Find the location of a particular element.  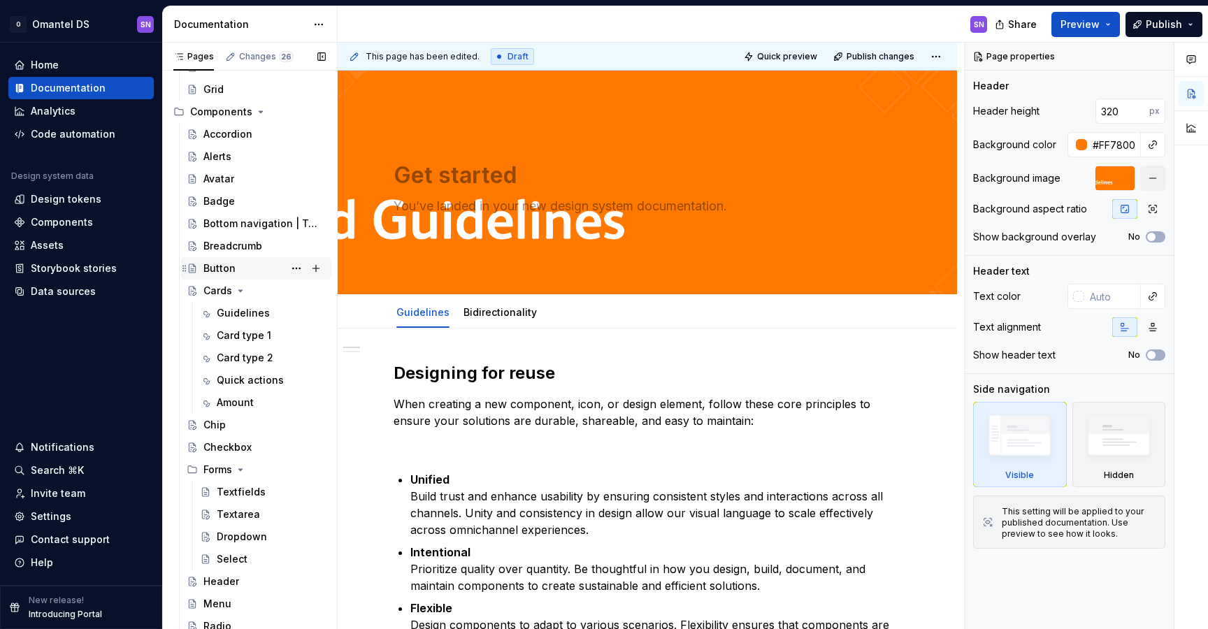

a: Card type 1 is located at coordinates (263, 336).